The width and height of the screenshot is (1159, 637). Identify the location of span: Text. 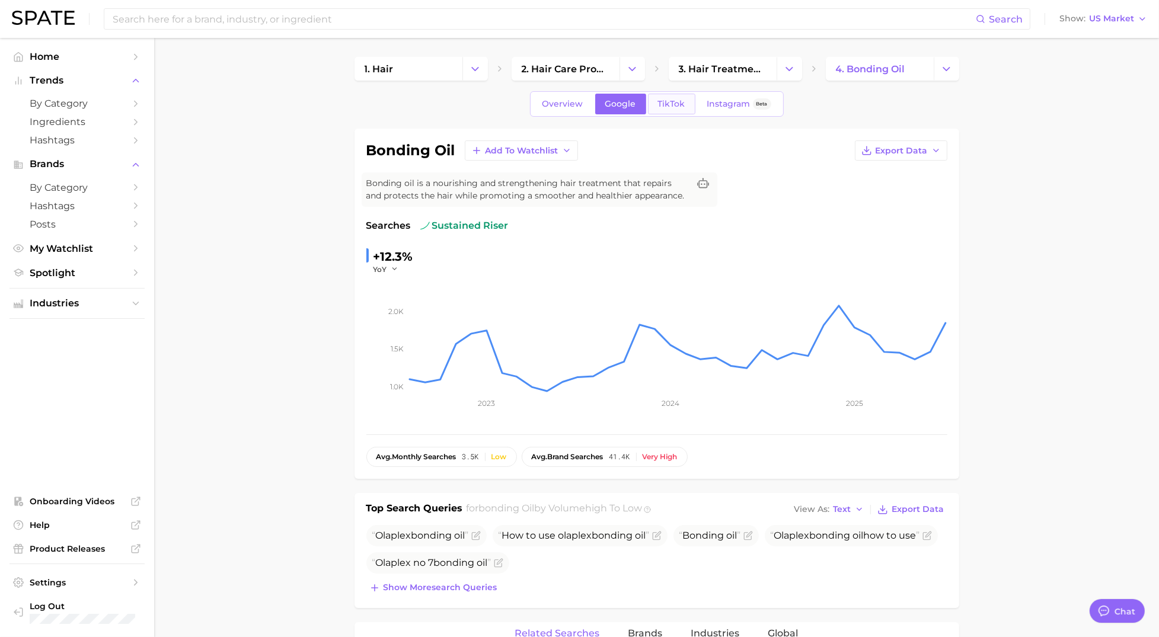
(843, 509).